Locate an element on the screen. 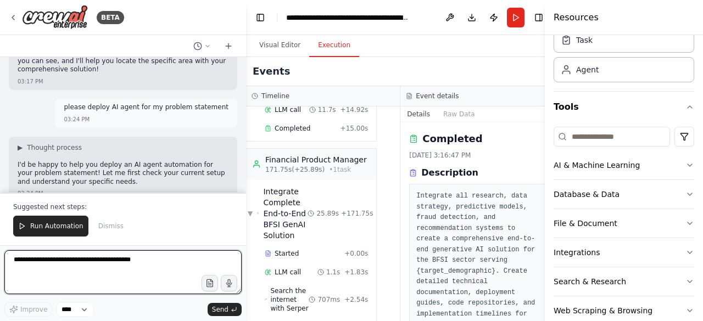 The image size is (703, 321). span: 11.7s is located at coordinates (327, 110).